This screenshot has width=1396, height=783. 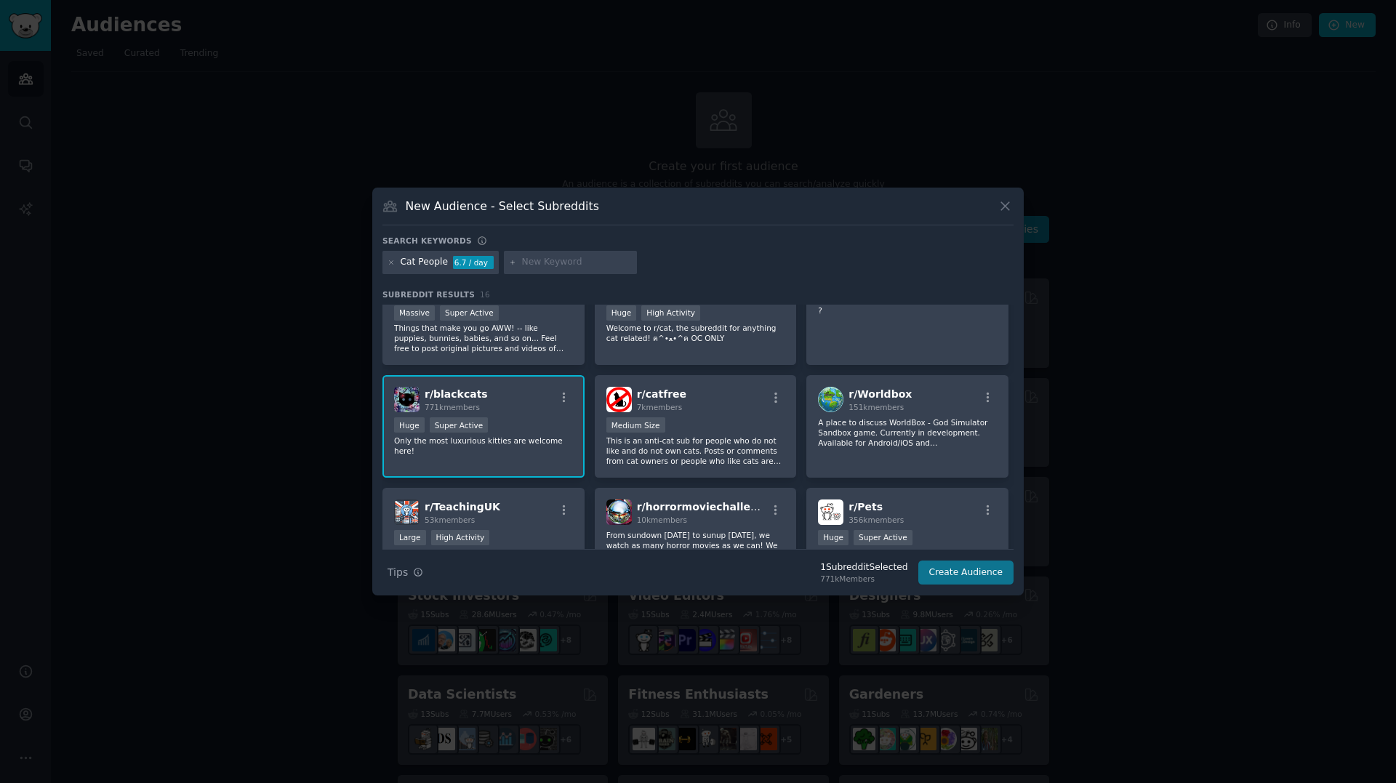 What do you see at coordinates (876, 407) in the screenshot?
I see `span: 151k members` at bounding box center [876, 407].